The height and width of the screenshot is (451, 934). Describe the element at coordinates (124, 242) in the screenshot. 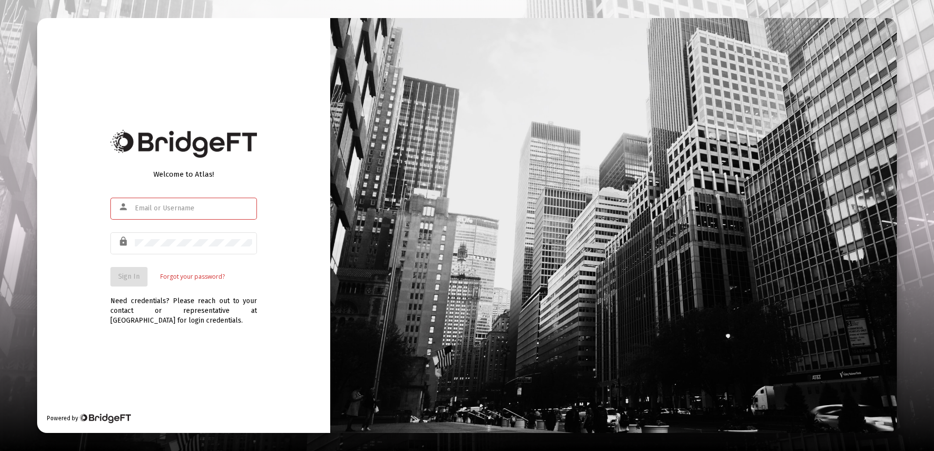

I see `mat-icon: lock` at that location.